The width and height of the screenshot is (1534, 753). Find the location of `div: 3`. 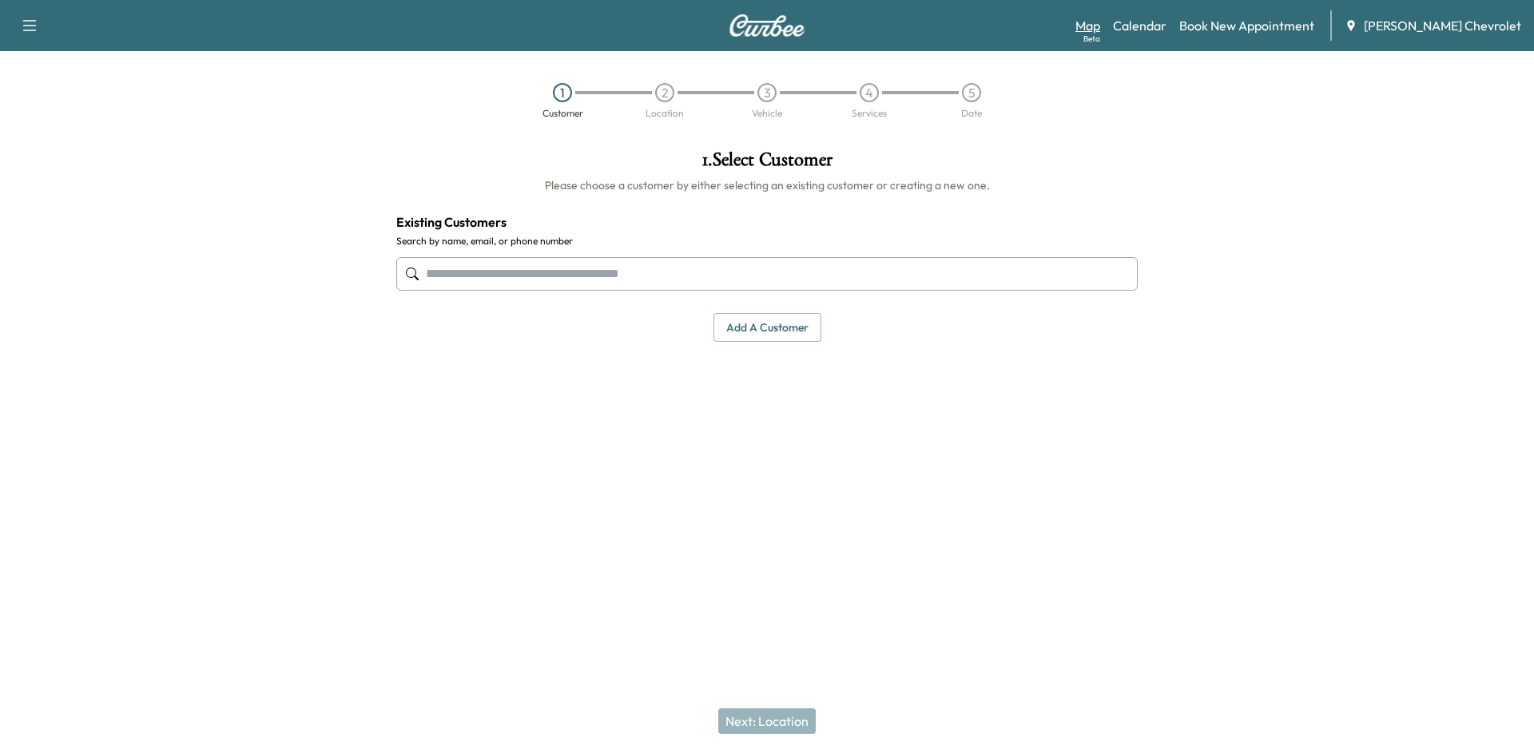

div: 3 is located at coordinates (767, 93).